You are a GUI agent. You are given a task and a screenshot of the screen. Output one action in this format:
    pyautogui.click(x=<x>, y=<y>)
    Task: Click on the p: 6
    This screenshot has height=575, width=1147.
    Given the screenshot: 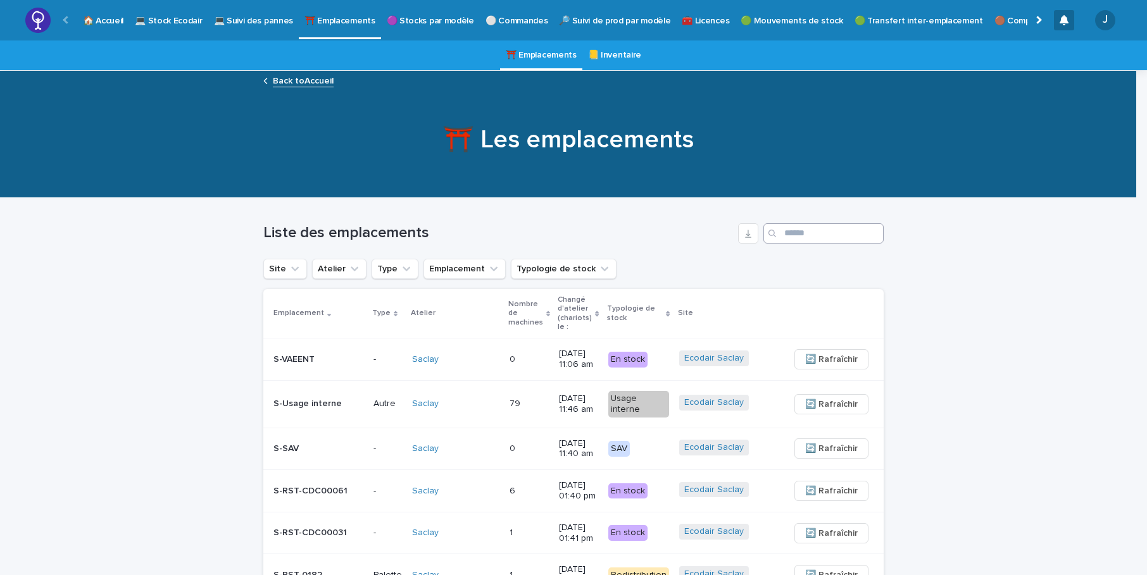 What is the action you would take?
    pyautogui.click(x=513, y=490)
    